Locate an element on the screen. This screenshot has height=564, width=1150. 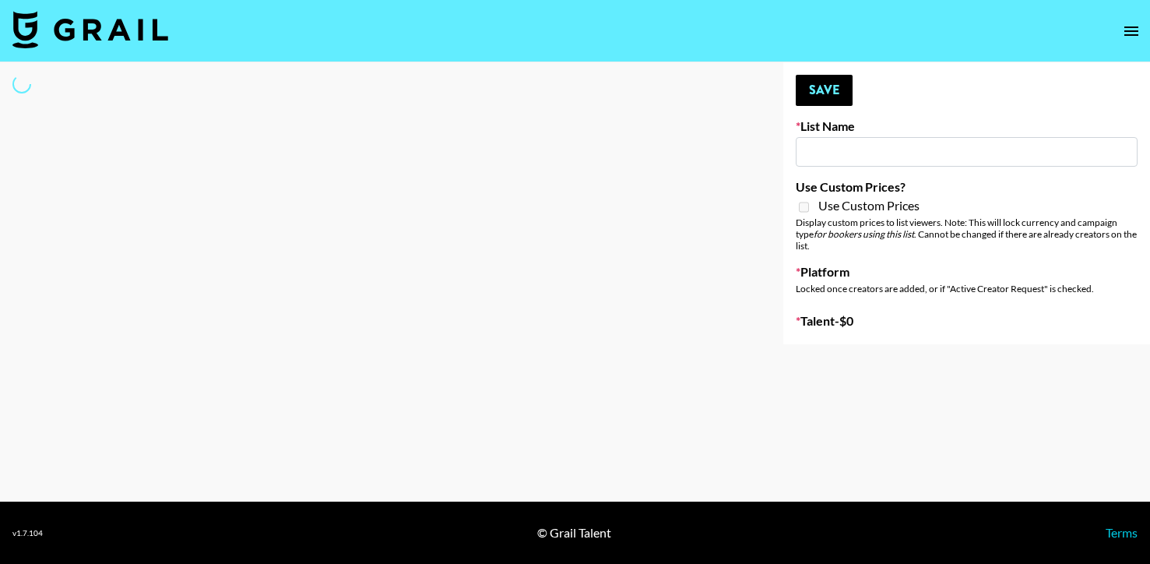
span: Use Custom Prices is located at coordinates (869, 206).